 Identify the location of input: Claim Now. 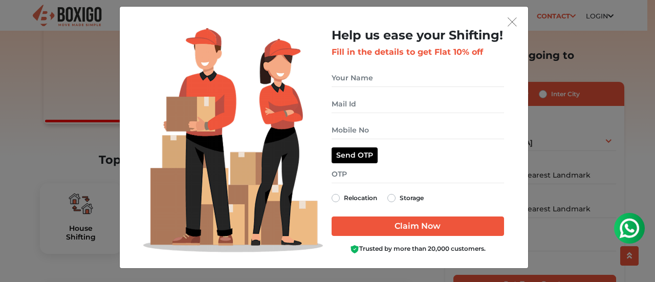
(418, 226).